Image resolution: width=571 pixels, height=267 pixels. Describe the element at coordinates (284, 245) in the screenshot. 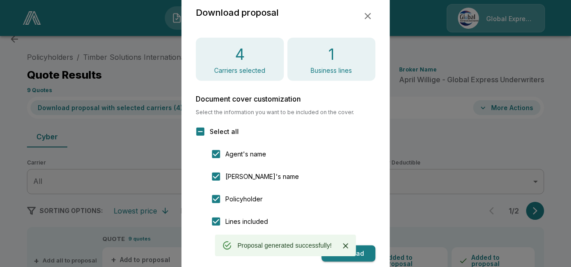

I see `div: Proposal generated successfully!` at that location.